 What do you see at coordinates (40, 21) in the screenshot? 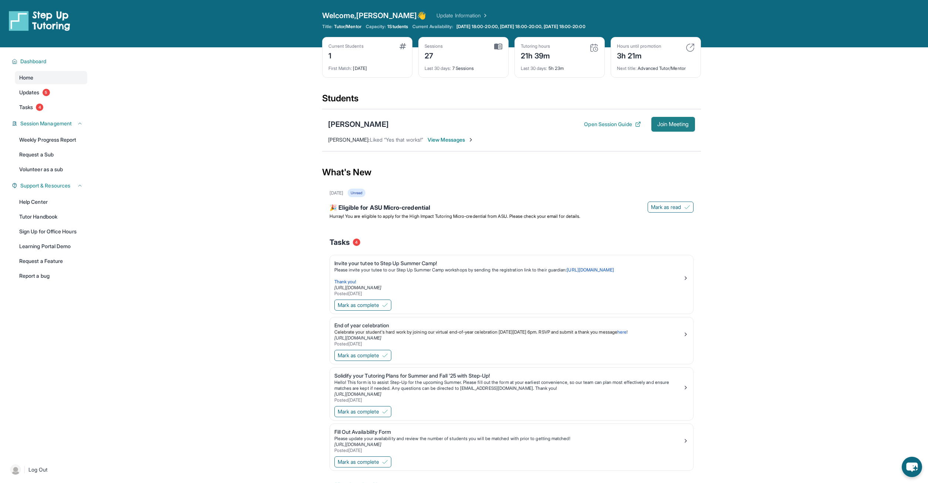
I see `img: logo` at bounding box center [40, 21].